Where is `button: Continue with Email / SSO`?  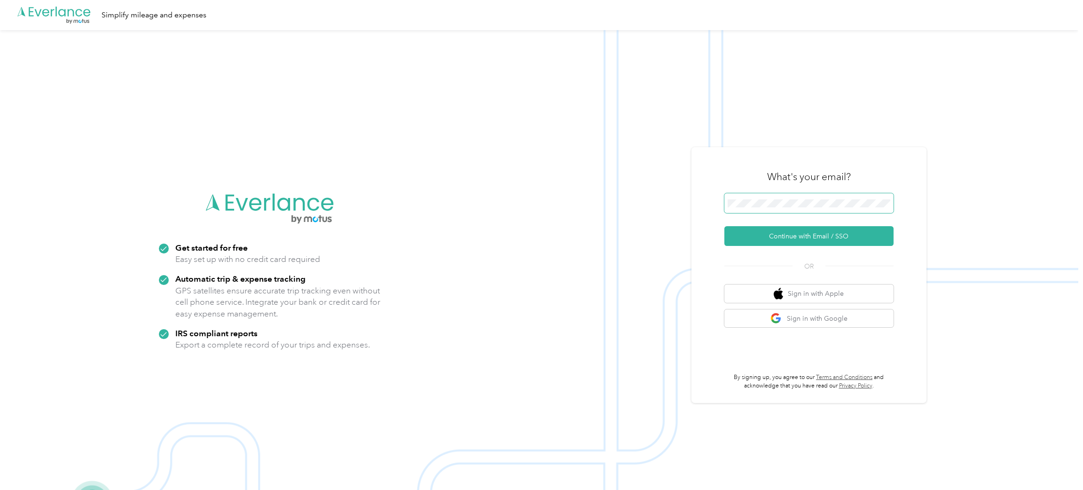
button: Continue with Email / SSO is located at coordinates (809, 236).